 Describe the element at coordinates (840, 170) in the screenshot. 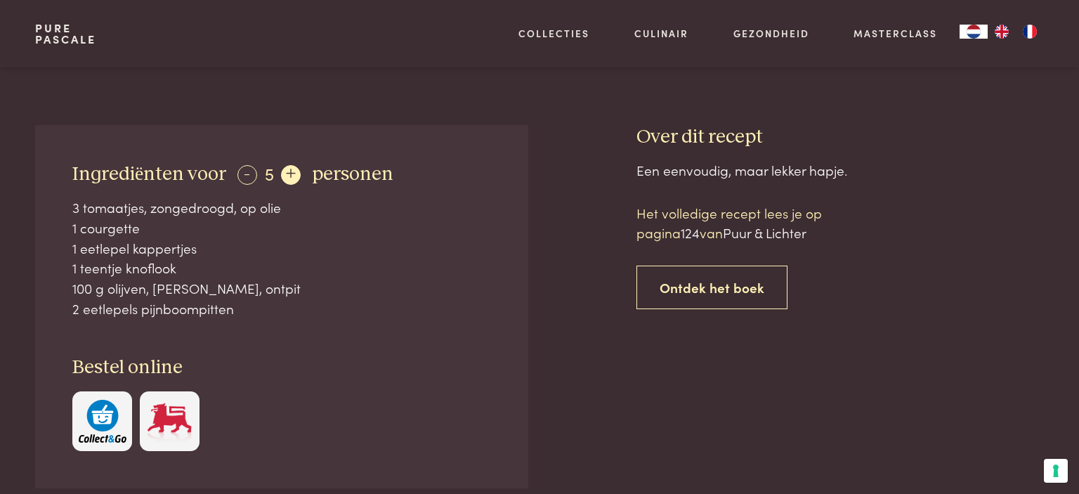

I see `div: Een eenvoudig, maar lekker hapje.` at that location.